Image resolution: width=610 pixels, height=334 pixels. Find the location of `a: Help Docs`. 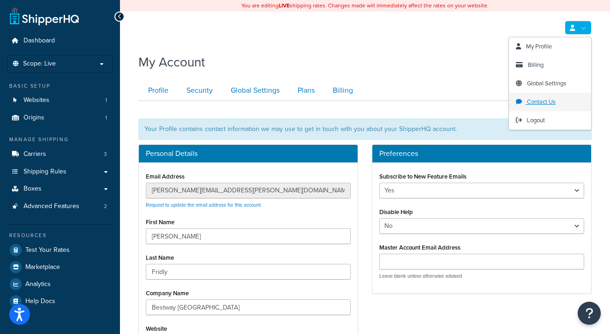

a: Help Docs is located at coordinates (60, 301).